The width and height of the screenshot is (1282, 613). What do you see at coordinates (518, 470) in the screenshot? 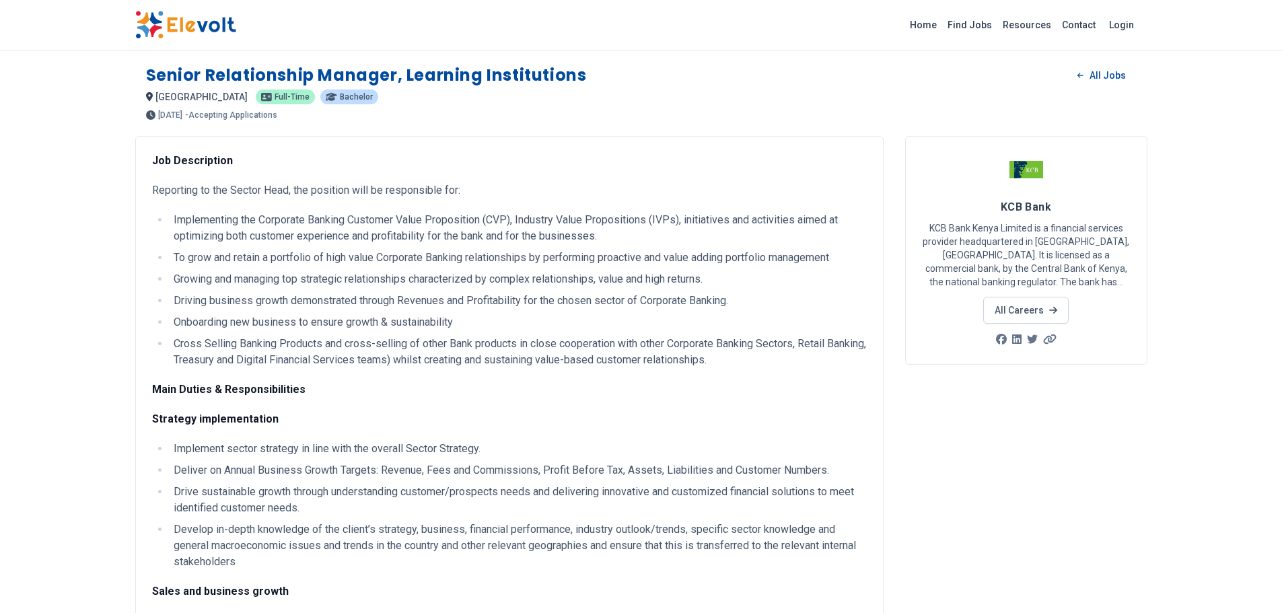
I see `li: Deliver on Annual Business Growth Targets: Revenue, Fees and Commissions, Profit Before Tax, Asse...` at bounding box center [518, 470].